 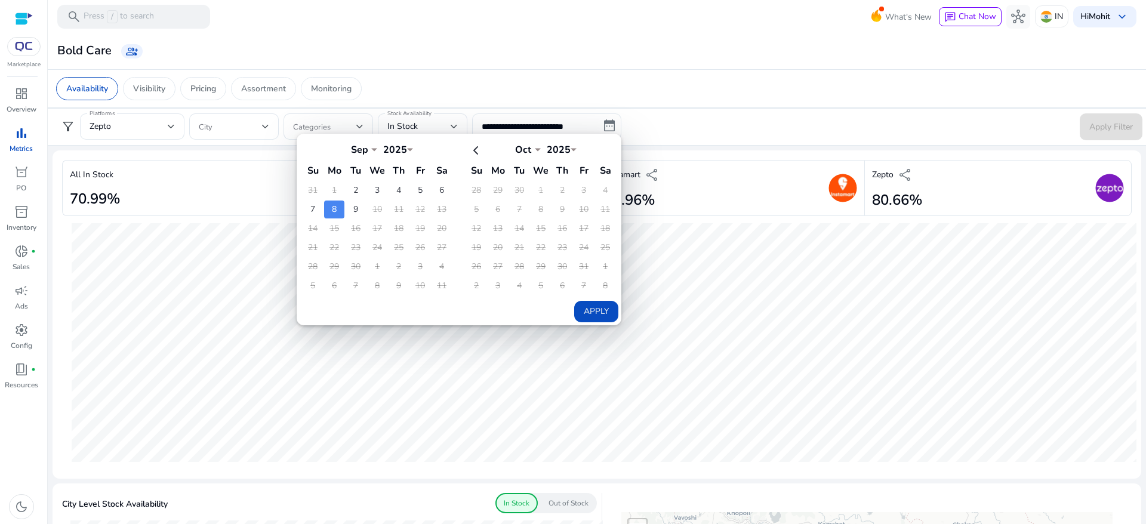 What do you see at coordinates (68, 126) in the screenshot?
I see `span: filter_alt` at bounding box center [68, 126].